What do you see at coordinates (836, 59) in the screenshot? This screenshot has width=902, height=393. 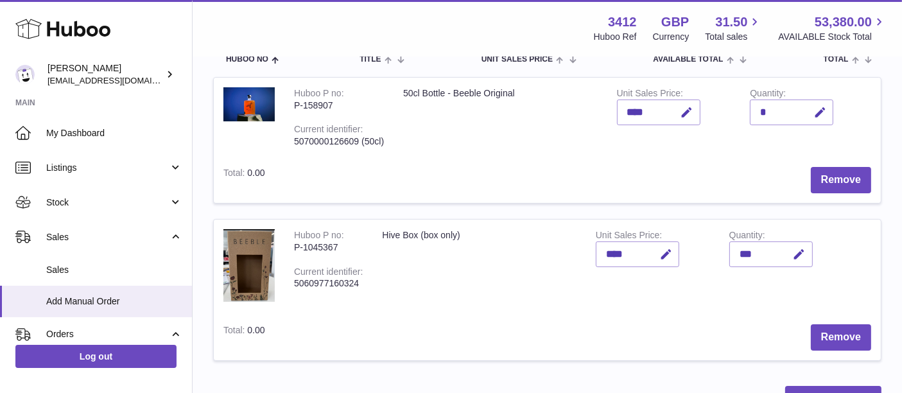 I see `span: Total` at bounding box center [836, 59].